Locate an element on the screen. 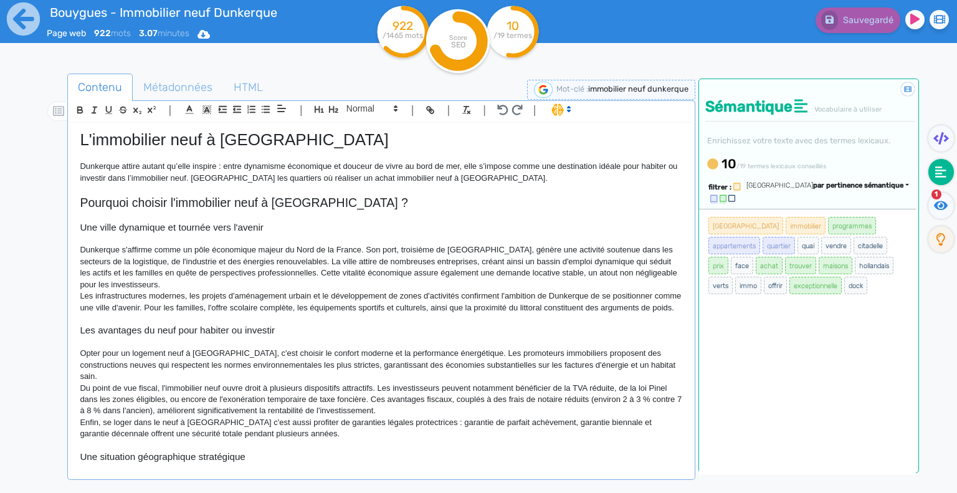 This screenshot has width=957, height=493. tspan: Score is located at coordinates (458, 37).